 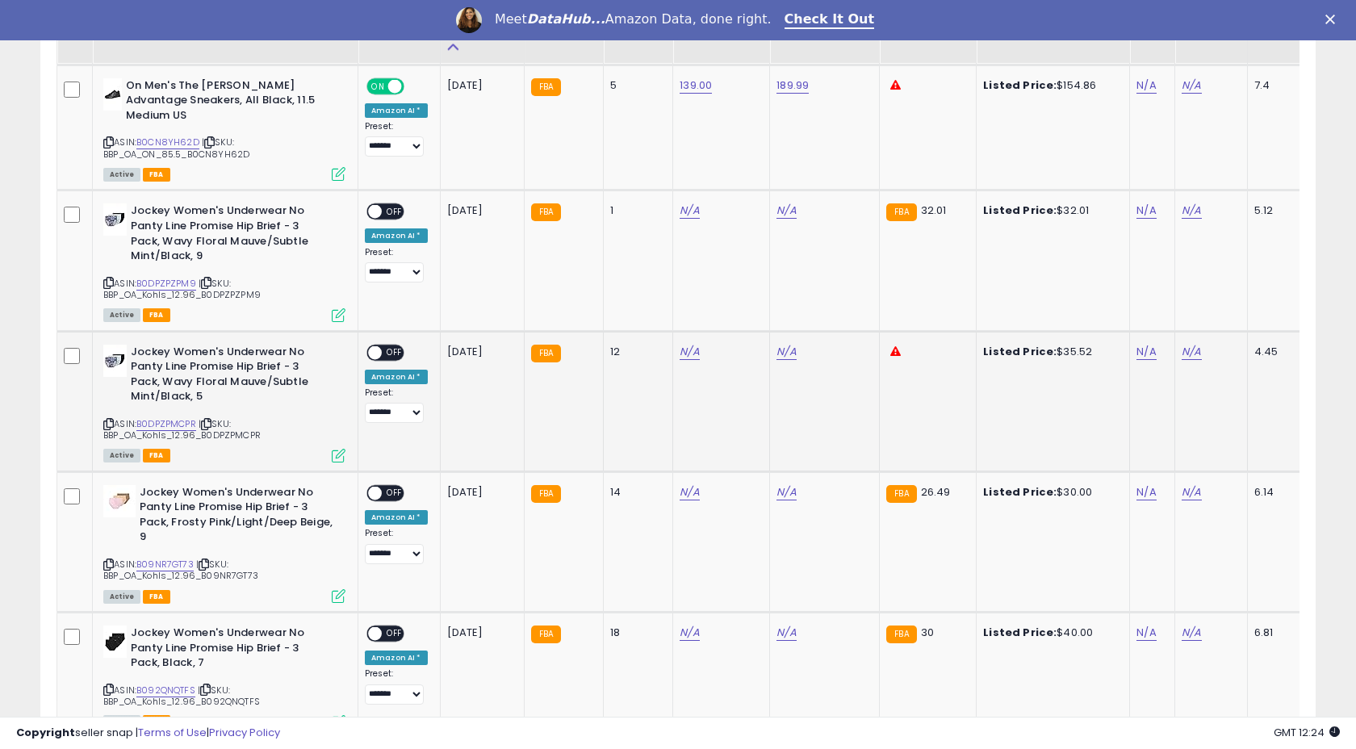 What do you see at coordinates (237, 517) in the screenshot?
I see `b: Jockey Women's Underwear No Panty Line Promise Hip Brief - 3 Pack, Frosty Pink/Light/Deep Beige, 9` at bounding box center [237, 517].